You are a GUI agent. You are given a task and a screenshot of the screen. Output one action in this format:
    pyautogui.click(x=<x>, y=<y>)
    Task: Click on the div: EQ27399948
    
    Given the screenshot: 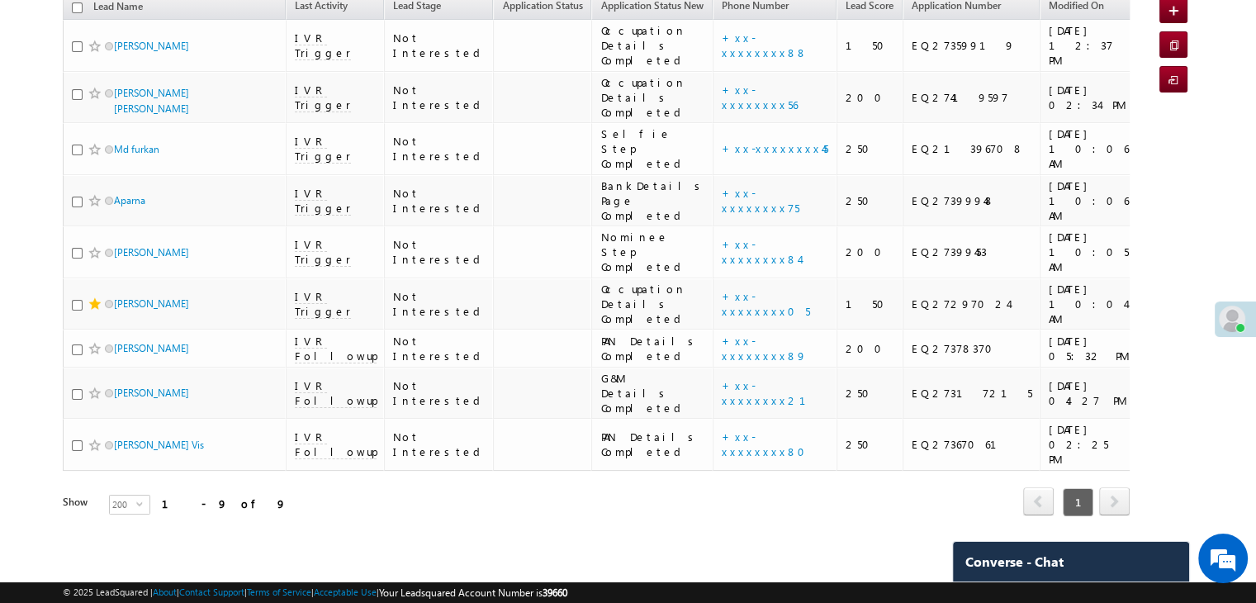 What is the action you would take?
    pyautogui.click(x=972, y=201)
    